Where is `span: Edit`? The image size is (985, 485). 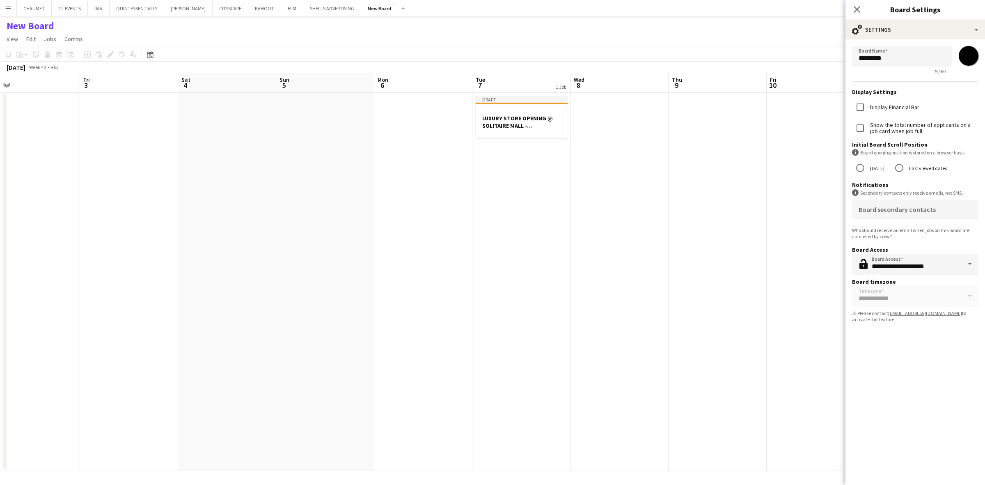
span: Edit is located at coordinates (31, 39).